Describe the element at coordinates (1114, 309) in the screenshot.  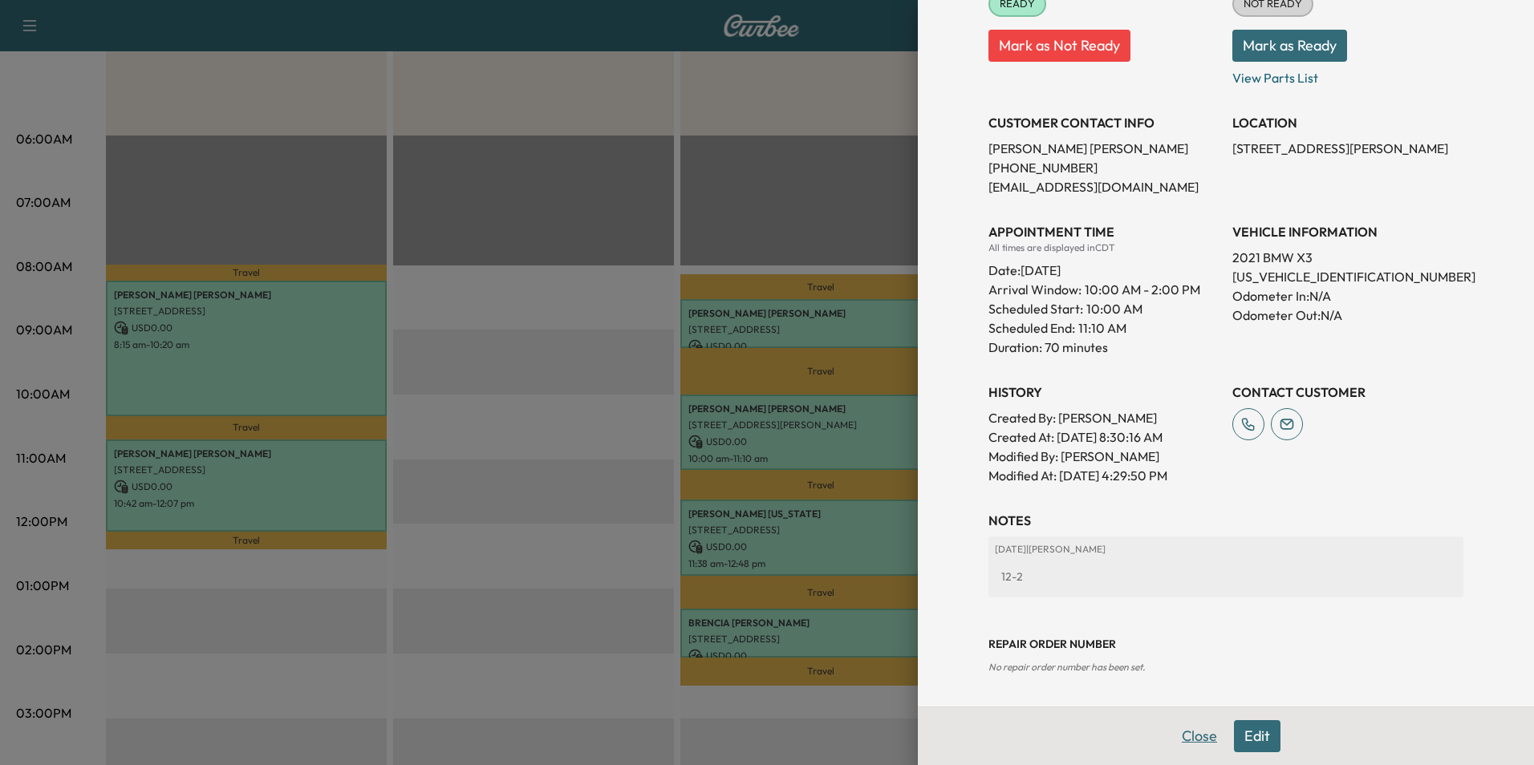
I see `p: 10:00 AM` at that location.